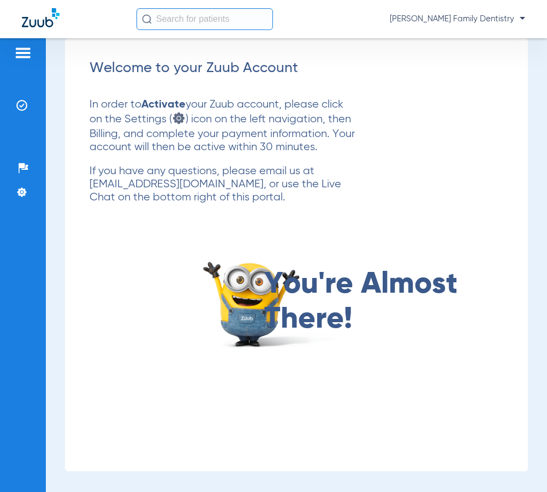 The width and height of the screenshot is (547, 492). What do you see at coordinates (23, 53) in the screenshot?
I see `img: hamburger-icon` at bounding box center [23, 53].